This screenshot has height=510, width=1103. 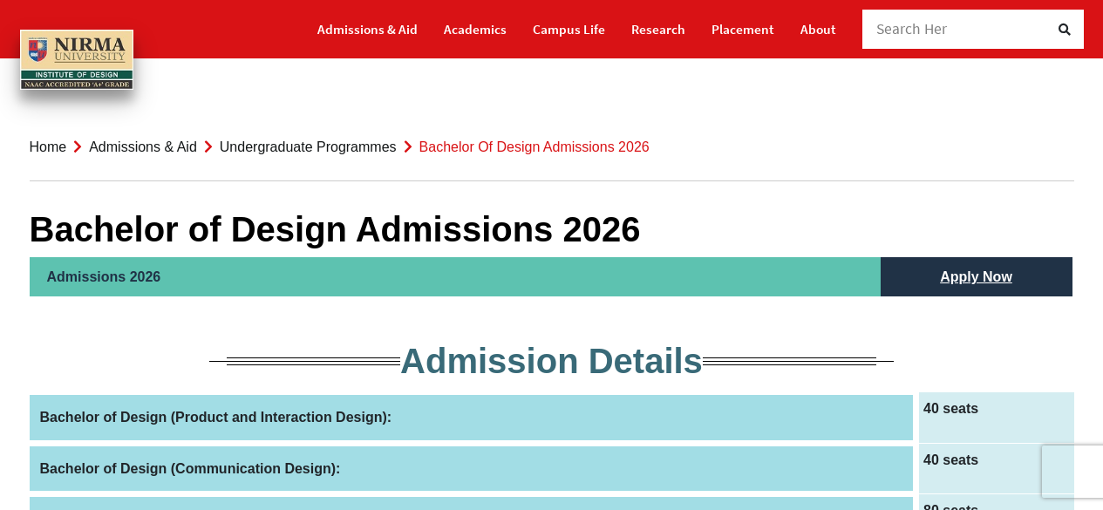 What do you see at coordinates (551, 361) in the screenshot?
I see `span: Admission Details` at bounding box center [551, 361].